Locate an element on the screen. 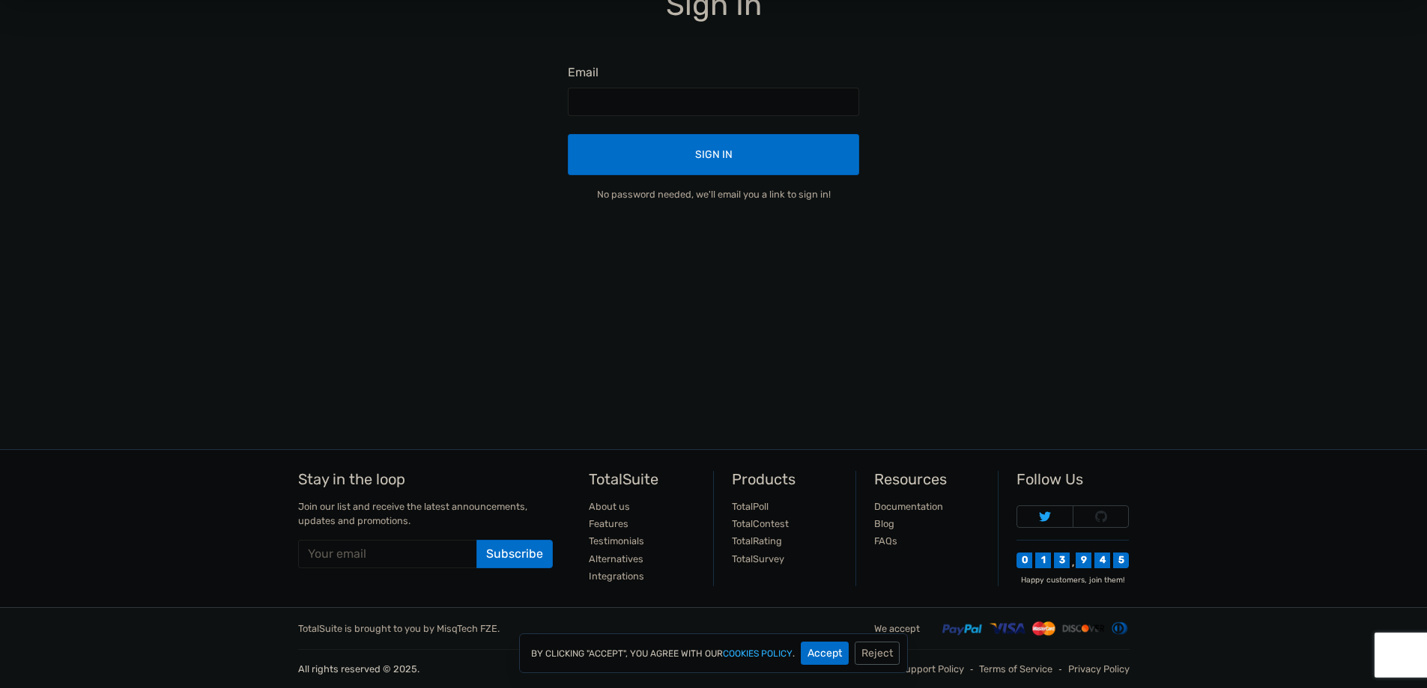  button: Reject is located at coordinates (877, 653).